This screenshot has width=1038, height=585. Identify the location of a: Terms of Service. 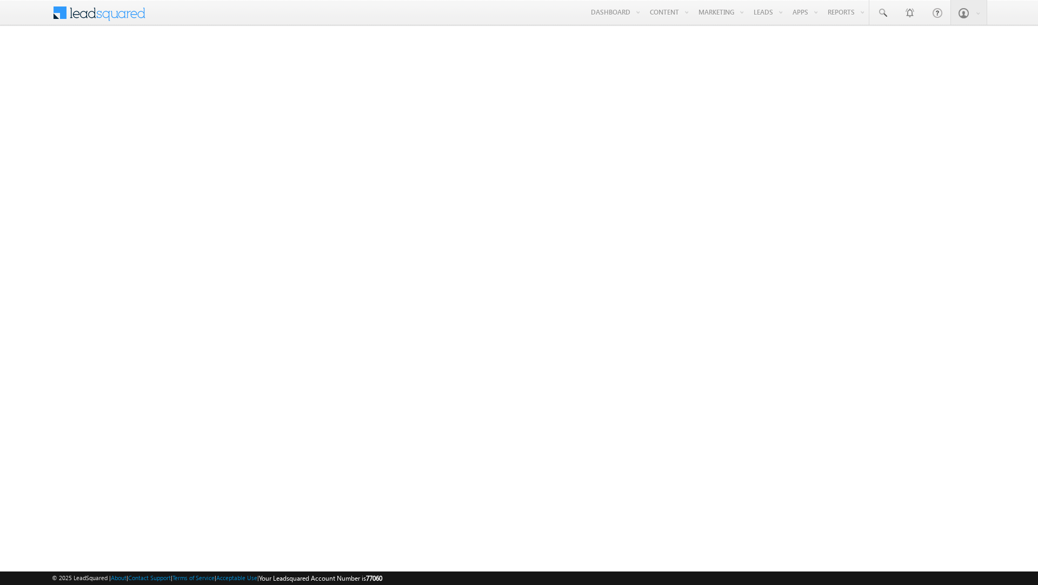
(194, 577).